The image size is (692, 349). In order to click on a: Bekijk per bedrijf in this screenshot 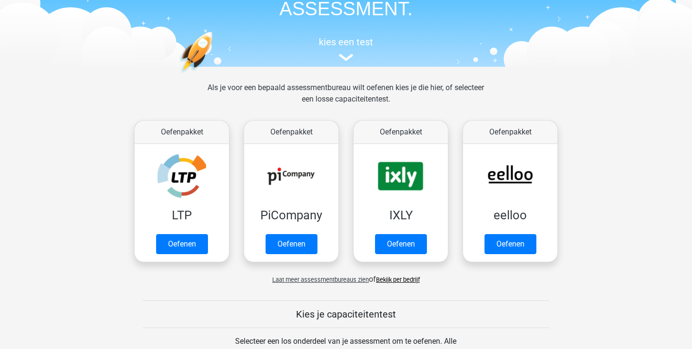, I will do `click(398, 279)`.